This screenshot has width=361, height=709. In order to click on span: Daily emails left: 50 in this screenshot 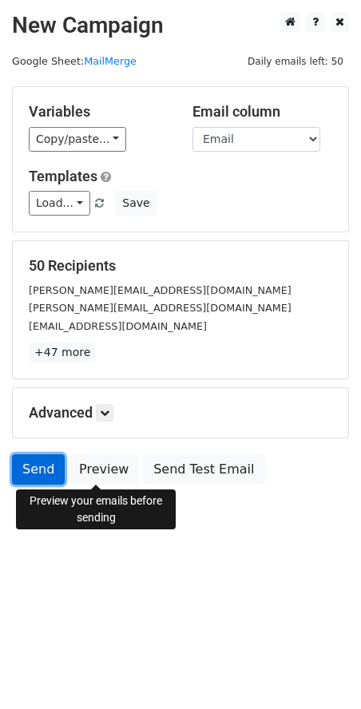, I will do `click(295, 61)`.